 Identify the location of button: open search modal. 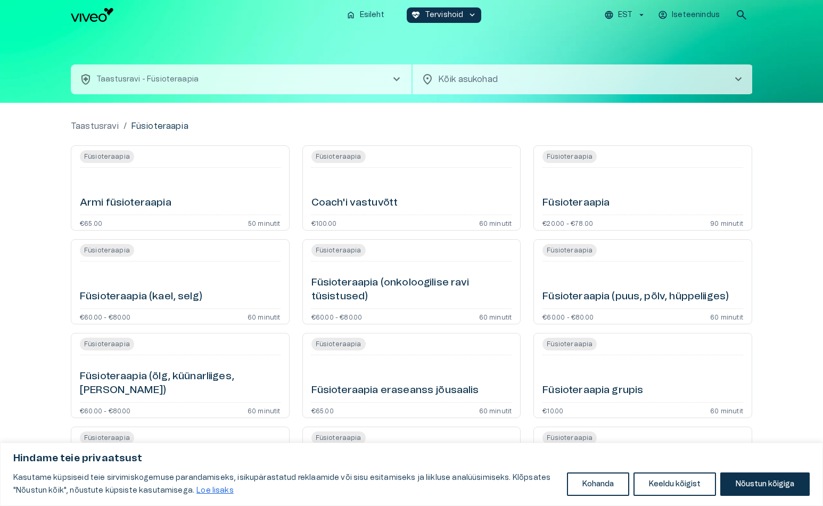
(742, 15).